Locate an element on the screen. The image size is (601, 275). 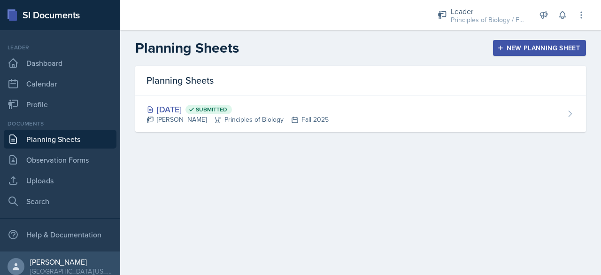
span: Submitted is located at coordinates (211, 109).